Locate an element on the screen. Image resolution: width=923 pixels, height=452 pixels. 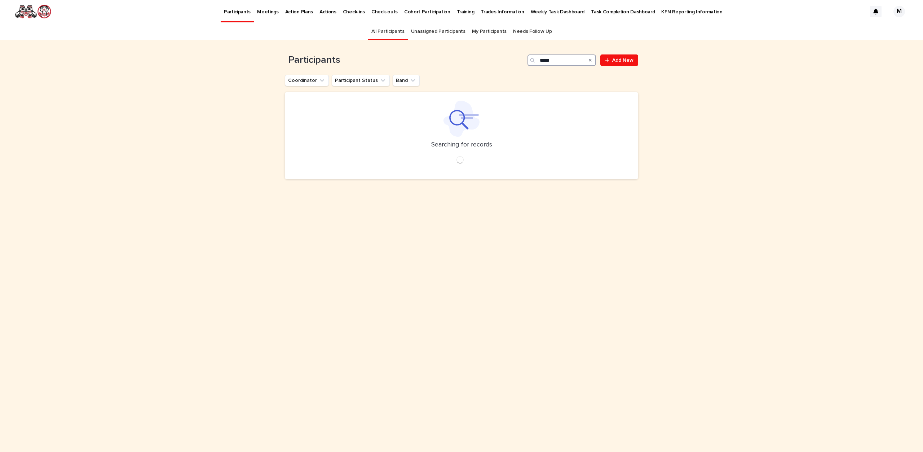
div: M is located at coordinates (900, 12).